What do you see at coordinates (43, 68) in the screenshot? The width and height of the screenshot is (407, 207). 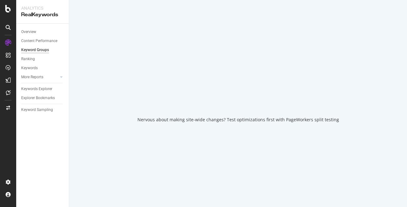 I see `a: Keywords` at bounding box center [43, 68].